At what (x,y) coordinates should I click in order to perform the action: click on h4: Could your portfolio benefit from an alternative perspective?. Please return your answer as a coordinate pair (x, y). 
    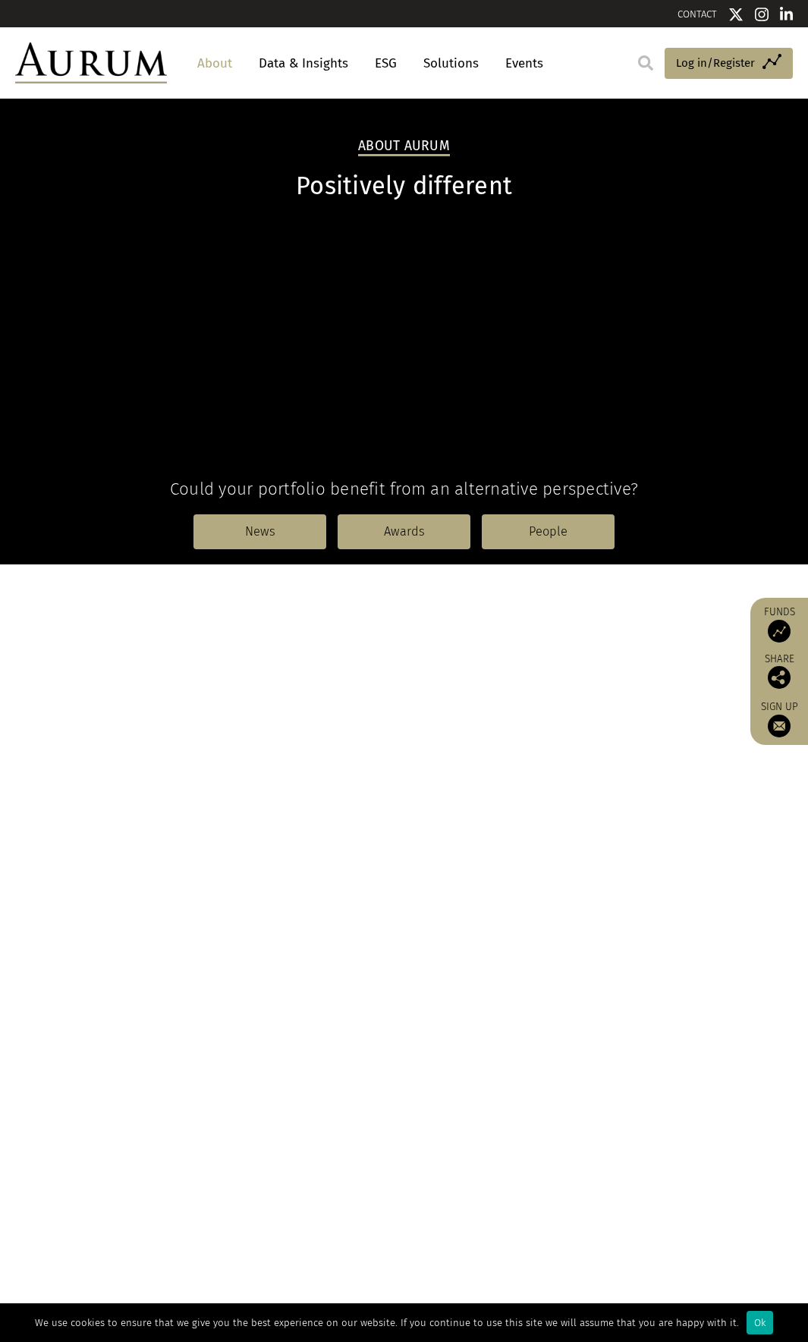
    Looking at the image, I should click on (404, 488).